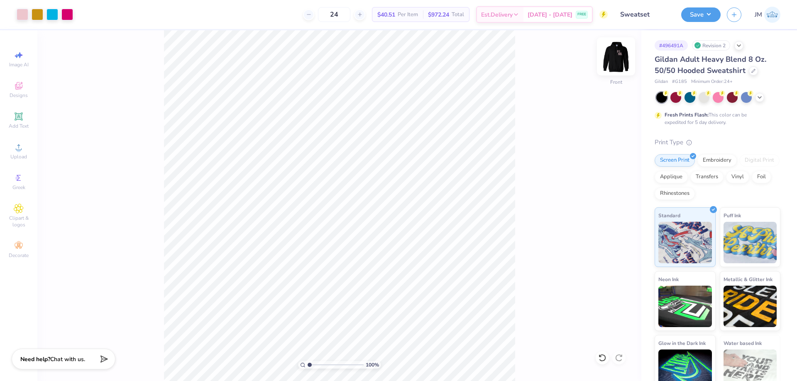 This screenshot has height=381, width=797. What do you see at coordinates (19, 188) in the screenshot?
I see `span: Greek` at bounding box center [19, 188].